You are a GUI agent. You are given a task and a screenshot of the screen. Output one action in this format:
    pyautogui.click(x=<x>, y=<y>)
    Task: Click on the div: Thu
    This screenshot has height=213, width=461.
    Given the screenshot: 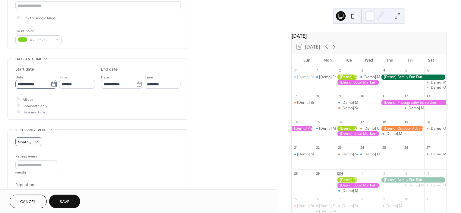 What is the action you would take?
    pyautogui.click(x=390, y=60)
    